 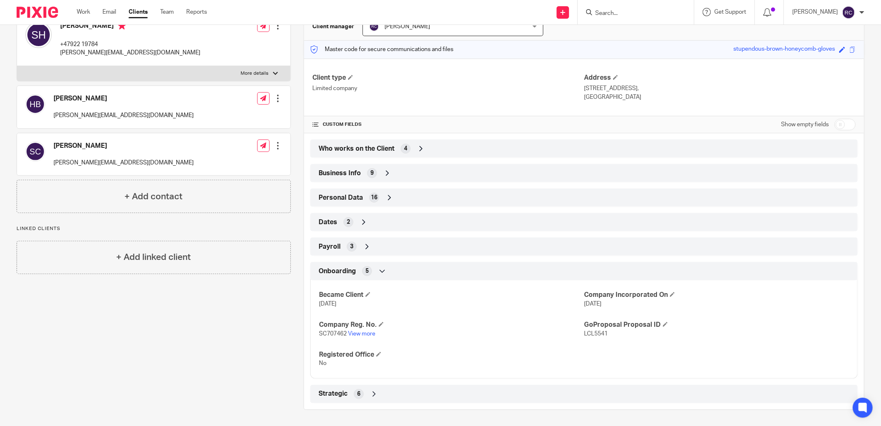 I want to click on span: 16, so click(x=374, y=197).